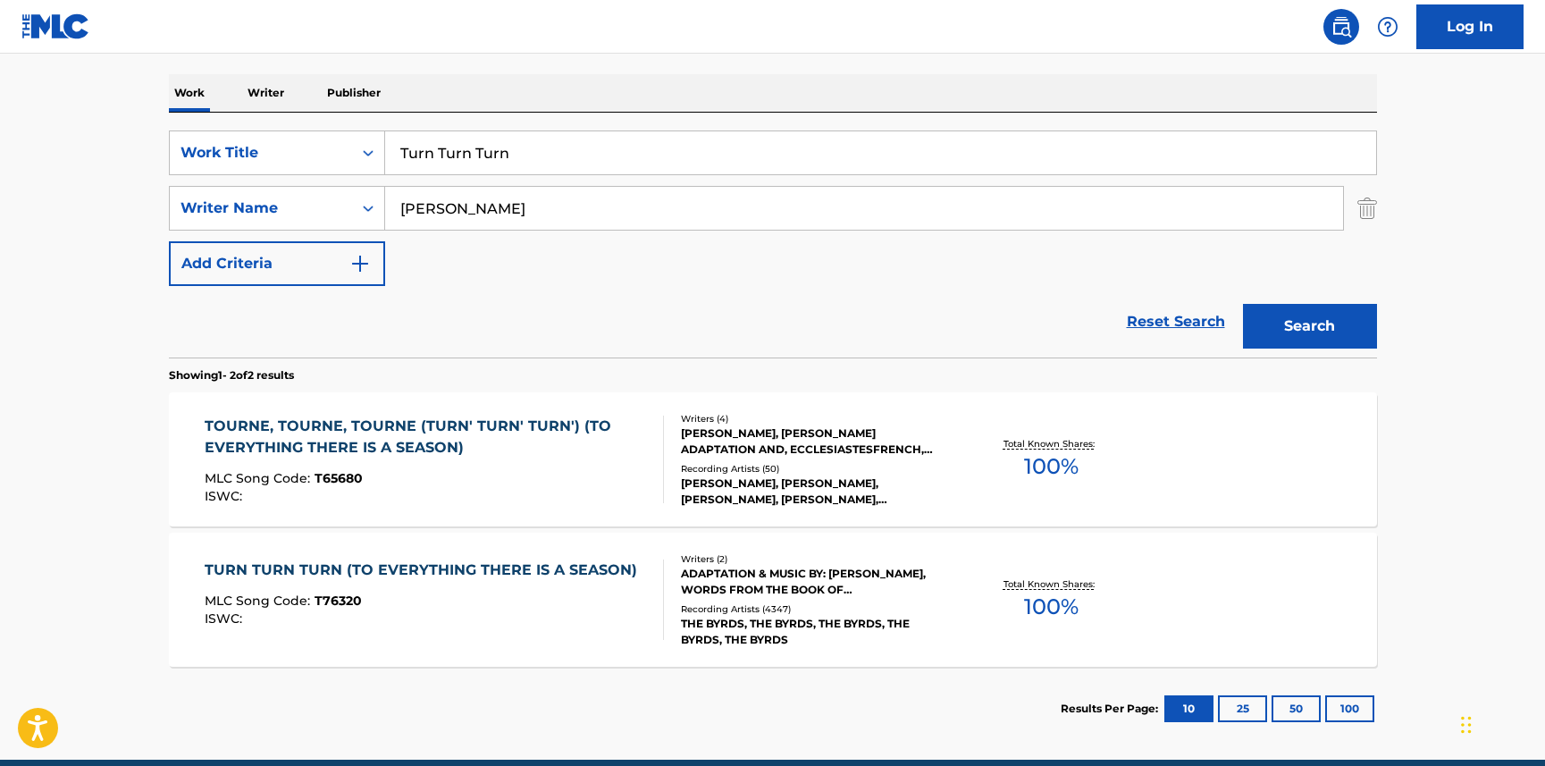 This screenshot has height=766, width=1545. What do you see at coordinates (265, 93) in the screenshot?
I see `p: Writer` at bounding box center [265, 93].